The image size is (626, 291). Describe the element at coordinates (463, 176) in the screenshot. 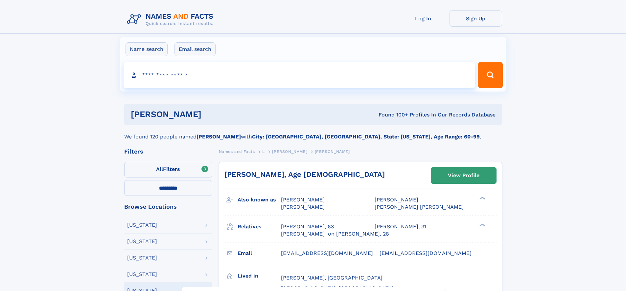

I see `div: View Profile` at that location.